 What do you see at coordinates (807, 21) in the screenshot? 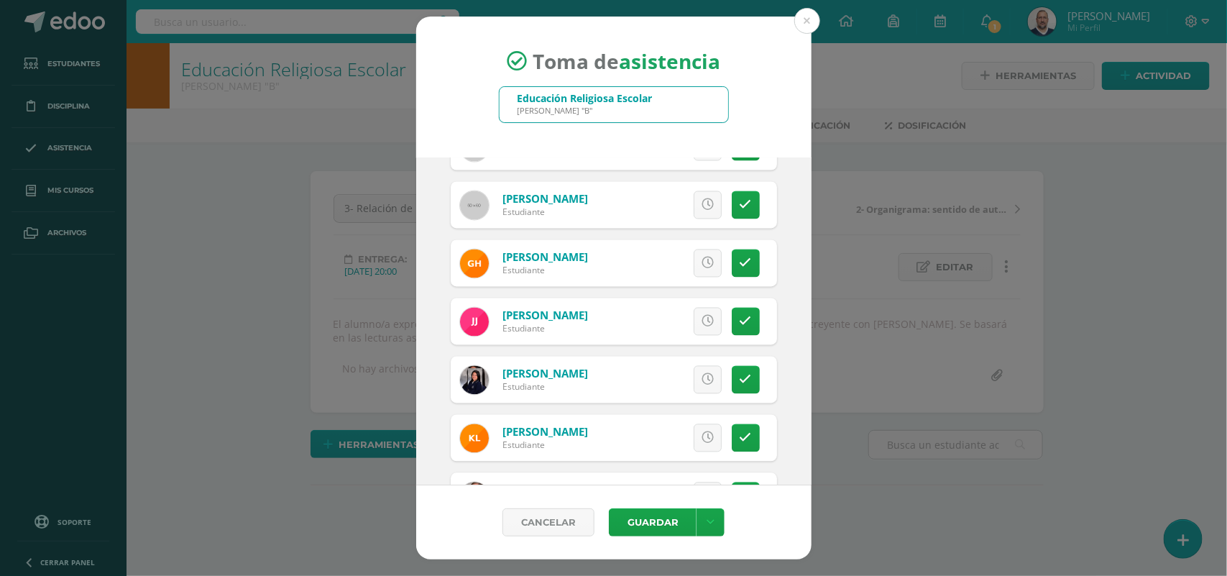
I see `button: Close (Esc)` at bounding box center [807, 21].